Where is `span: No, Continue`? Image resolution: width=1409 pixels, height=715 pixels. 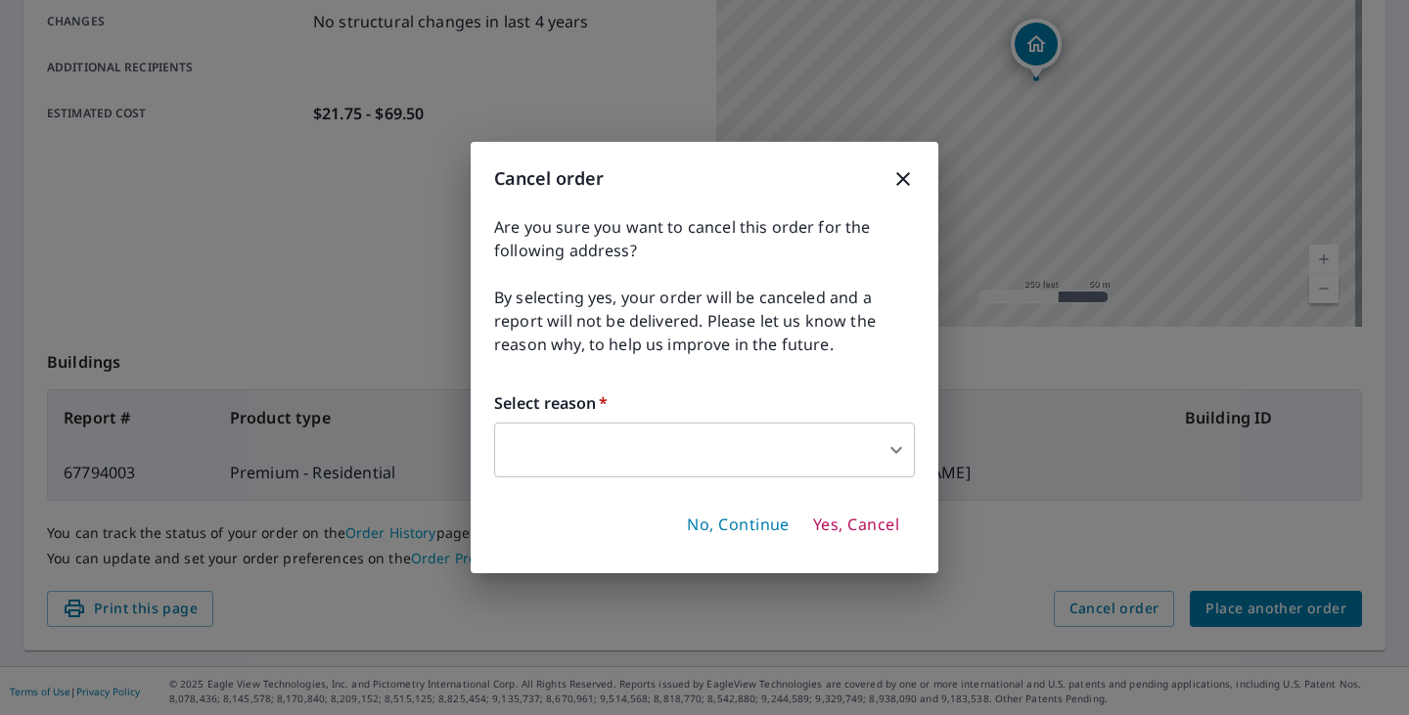
span: No, Continue is located at coordinates (738, 525).